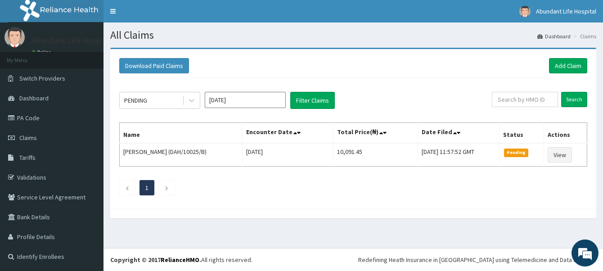 The height and width of the screenshot is (271, 603). Describe the element at coordinates (560, 155) in the screenshot. I see `a: View` at that location.